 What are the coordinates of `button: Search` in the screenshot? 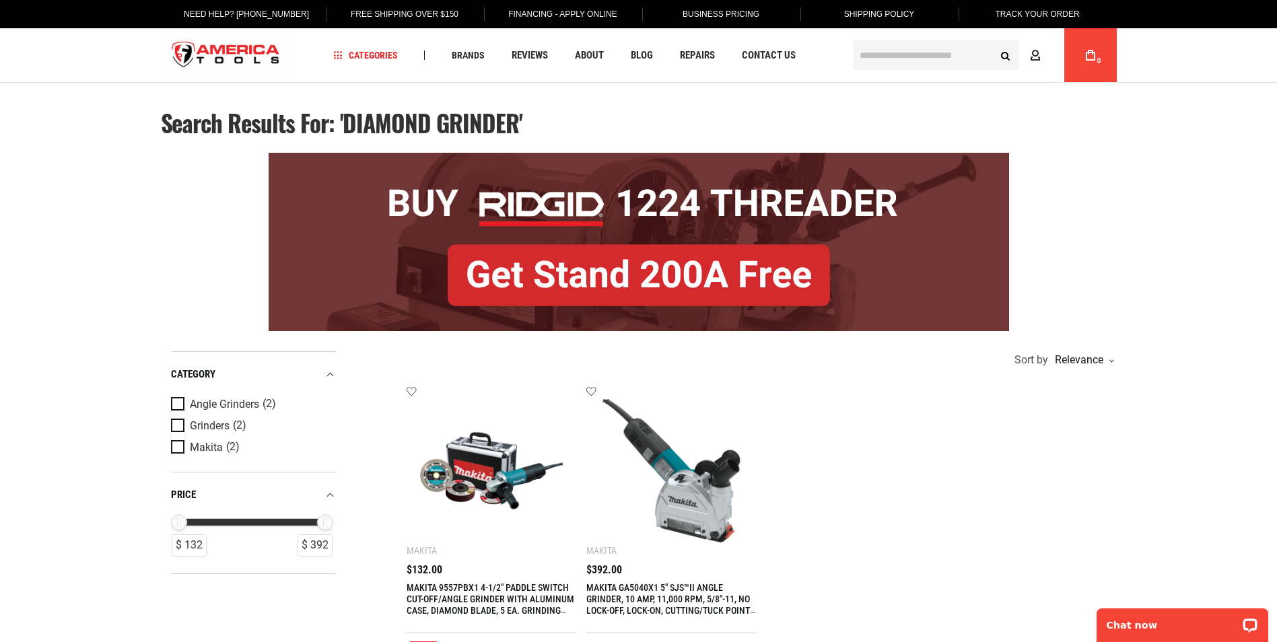 It's located at (1006, 55).